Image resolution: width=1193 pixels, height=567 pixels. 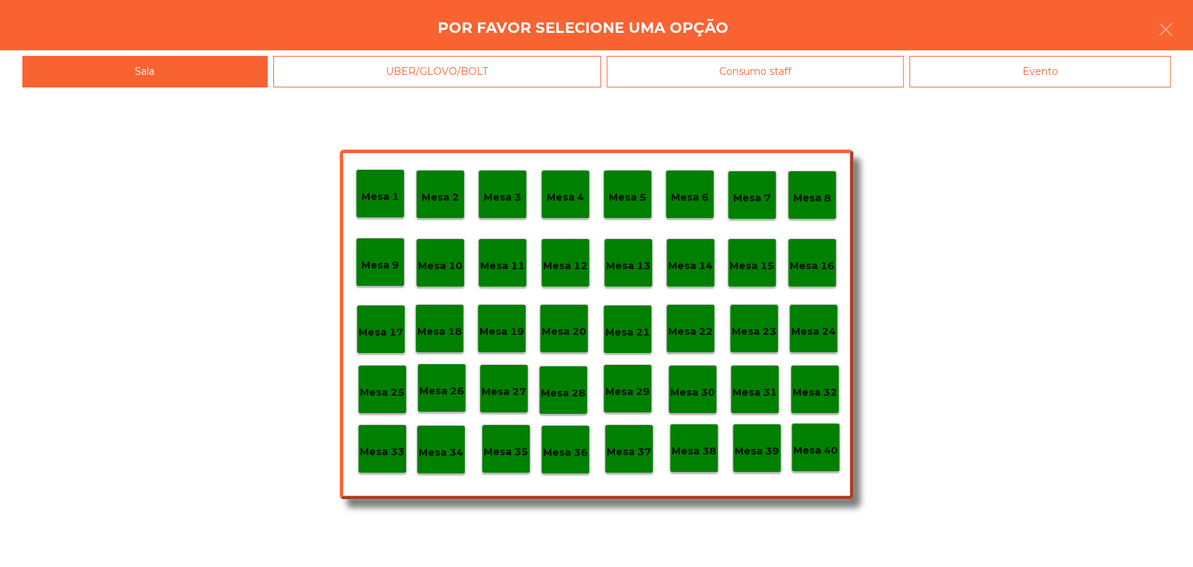 What do you see at coordinates (583, 28) in the screenshot?
I see `h4: Por favor selecione uma opção` at bounding box center [583, 28].